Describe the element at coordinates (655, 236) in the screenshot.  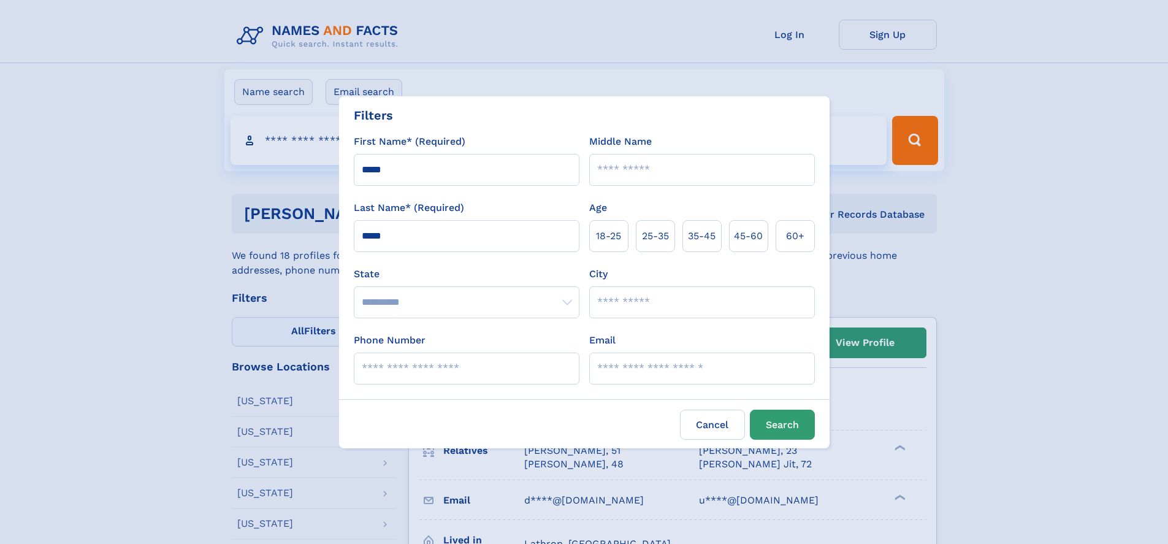
I see `span: 25‑35` at that location.